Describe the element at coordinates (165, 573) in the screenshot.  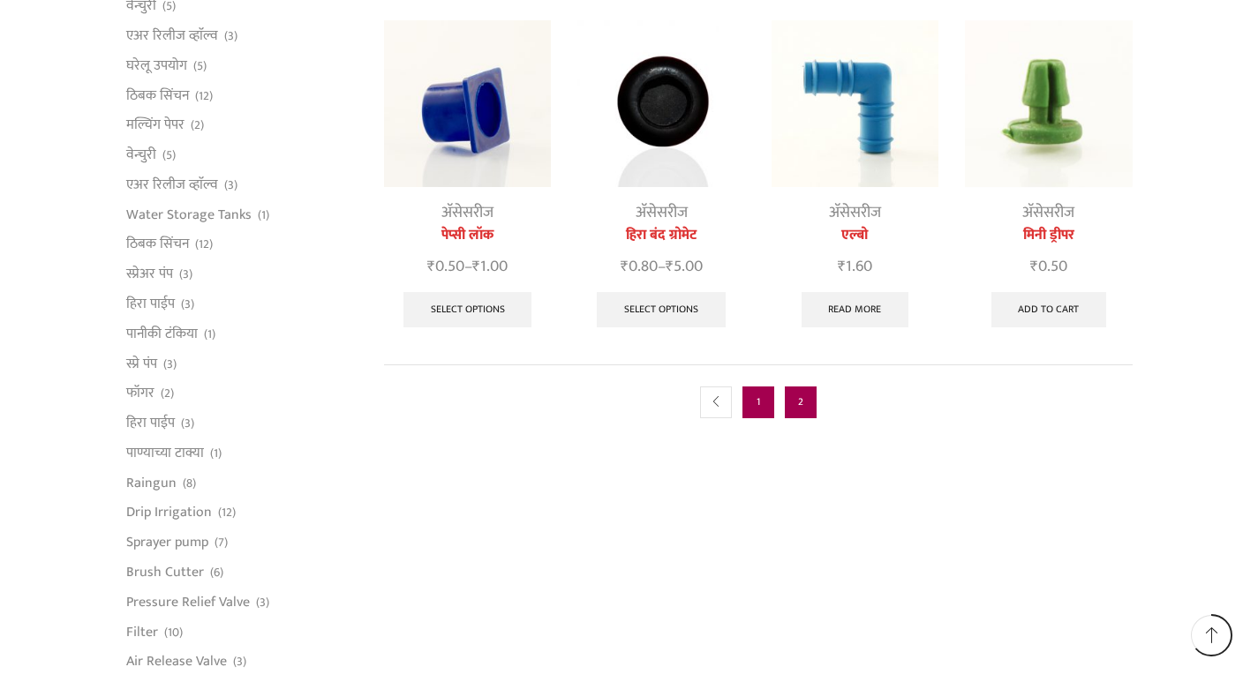
I see `a: Brush Cutter` at that location.